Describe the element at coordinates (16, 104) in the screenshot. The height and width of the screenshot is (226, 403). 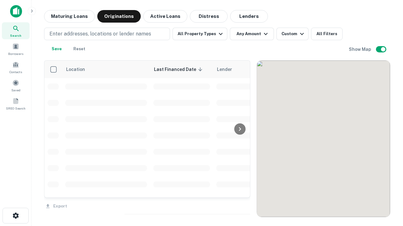
I see `a: SREO Search` at that location.